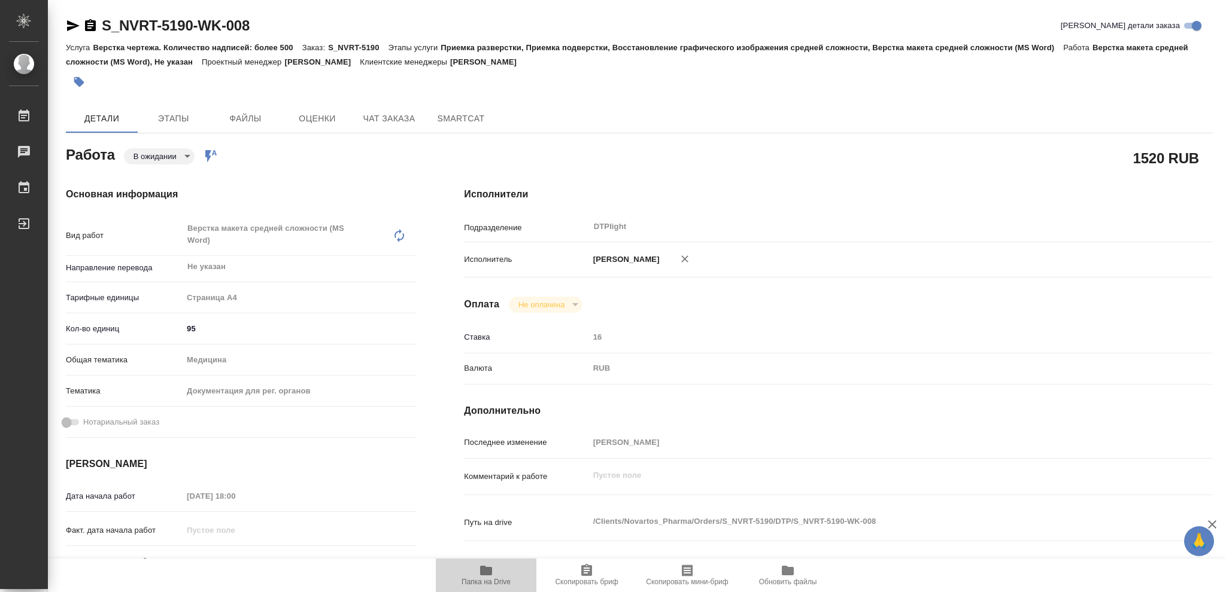 The width and height of the screenshot is (1226, 592). Describe the element at coordinates (174, 118) in the screenshot. I see `span: Этапы` at that location.